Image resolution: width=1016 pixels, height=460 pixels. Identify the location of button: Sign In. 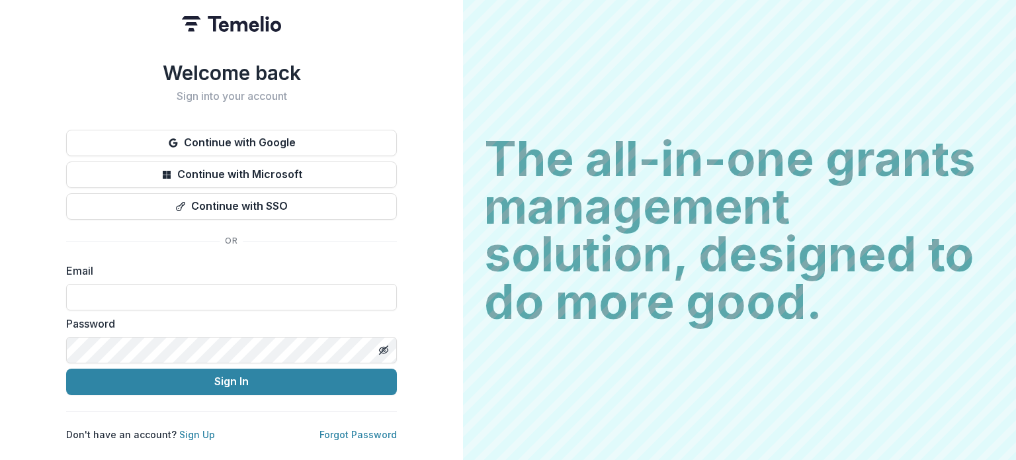
(231, 382).